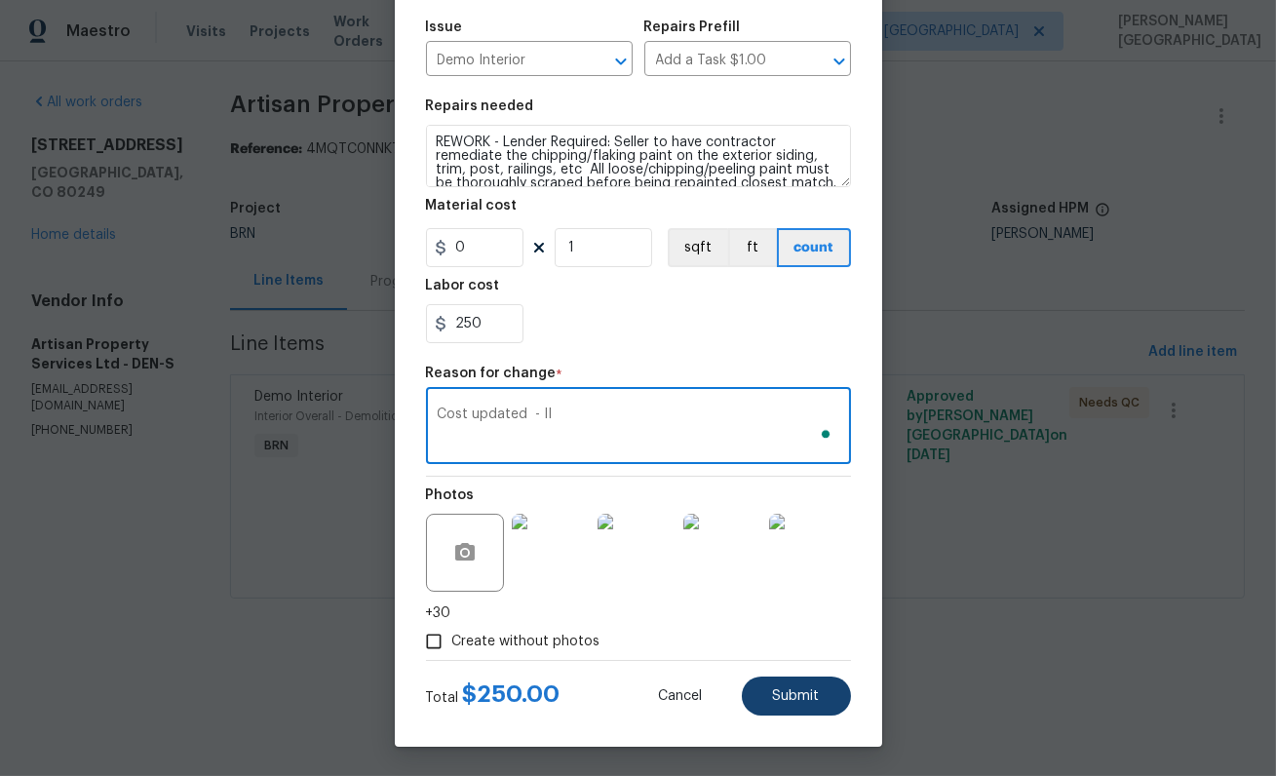 The width and height of the screenshot is (1276, 776). I want to click on textarea: To enrich screen reader interactions, please activate Accessibility in Grammarly extension settings, so click(639, 428).